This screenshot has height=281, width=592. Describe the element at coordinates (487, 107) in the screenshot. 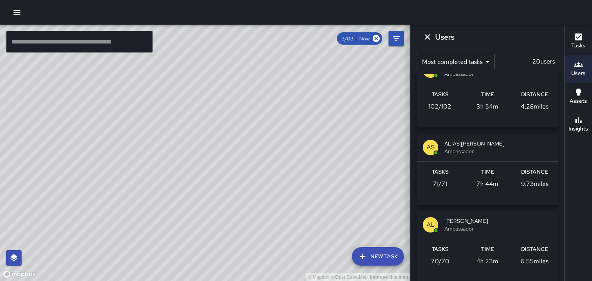

I see `p: 3h 54m` at that location.